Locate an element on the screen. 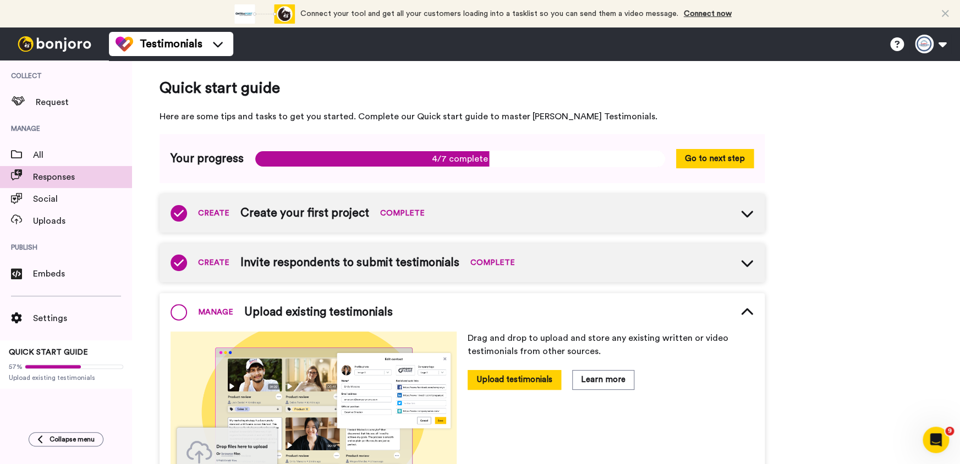 This screenshot has width=960, height=464. span: 9 is located at coordinates (950, 431).